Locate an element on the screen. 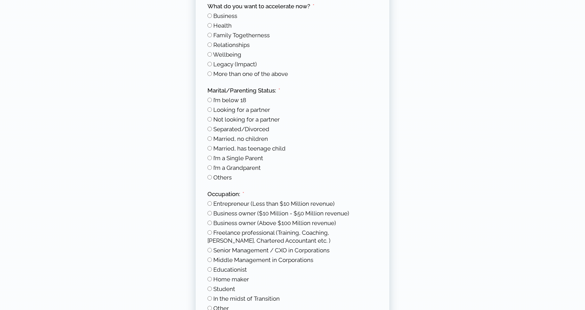 The width and height of the screenshot is (585, 310). span: Middle Management in Corporations is located at coordinates (263, 260).